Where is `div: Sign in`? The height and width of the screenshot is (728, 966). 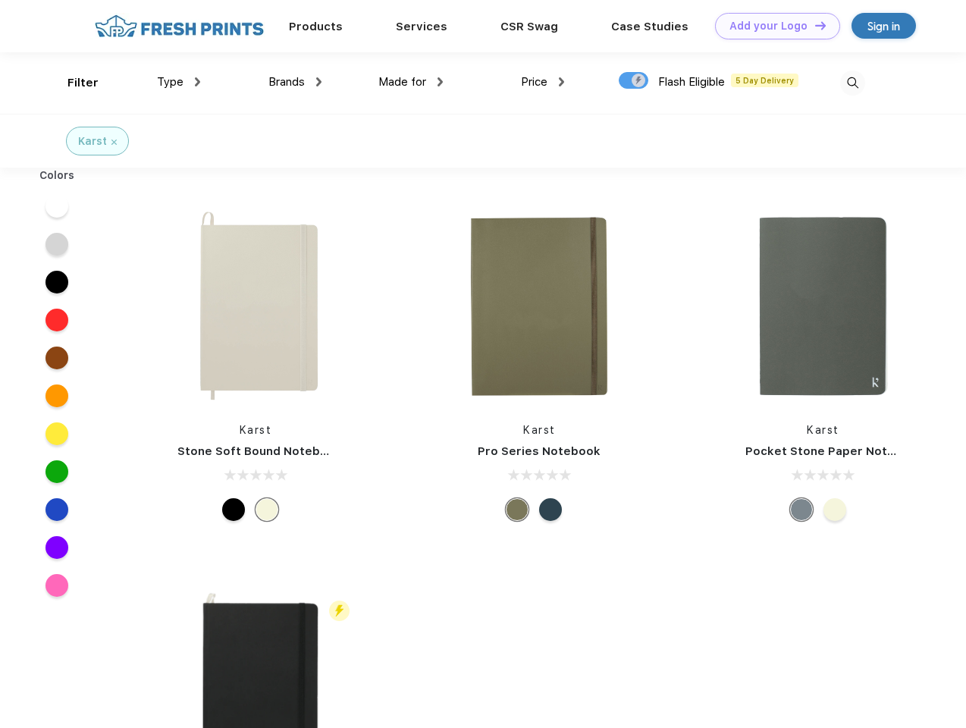
div: Sign in is located at coordinates (883, 26).